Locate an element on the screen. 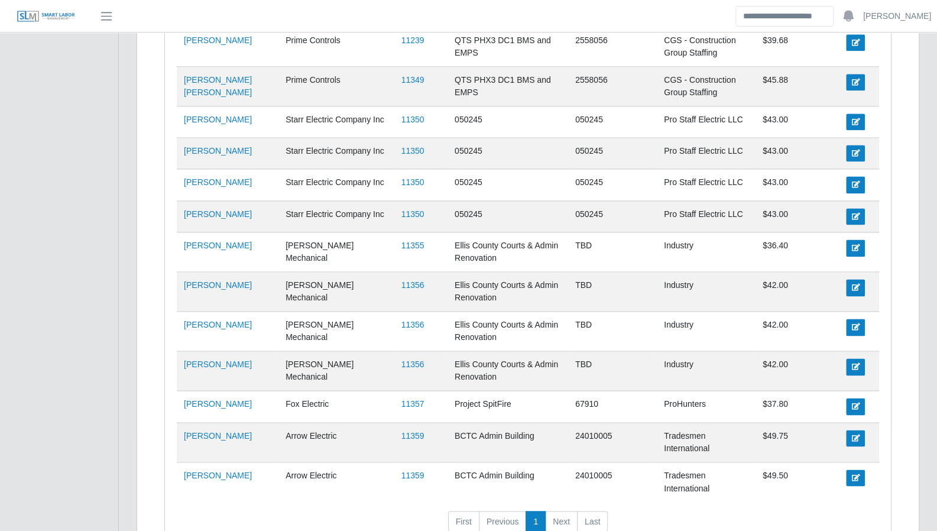 This screenshot has width=937, height=531. td: $36.40 is located at coordinates (797, 252).